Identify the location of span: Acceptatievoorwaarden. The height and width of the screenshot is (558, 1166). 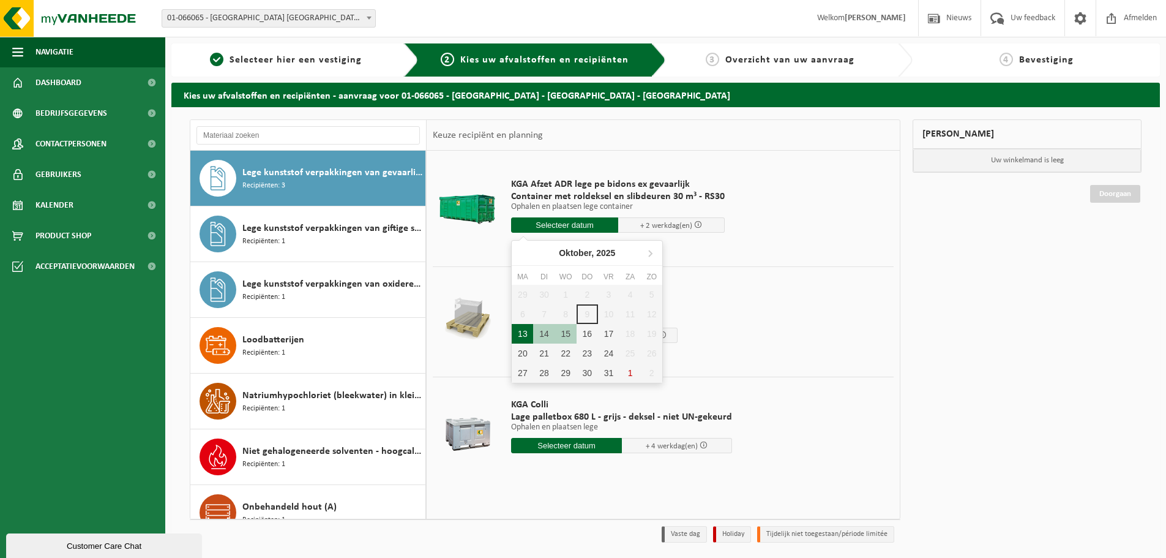
(85, 266).